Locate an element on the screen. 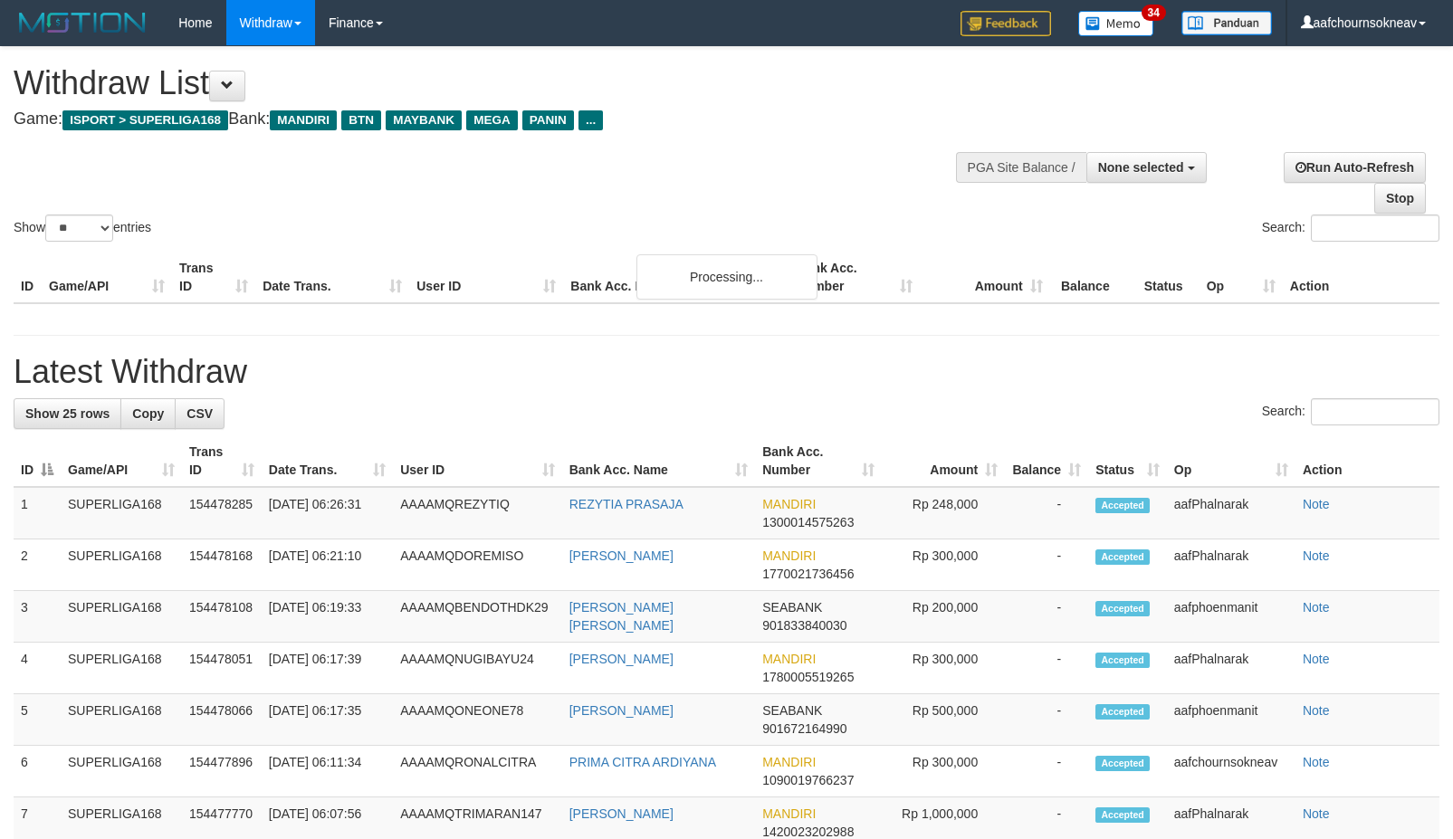  a: Run Auto-Refresh is located at coordinates (1354, 167).